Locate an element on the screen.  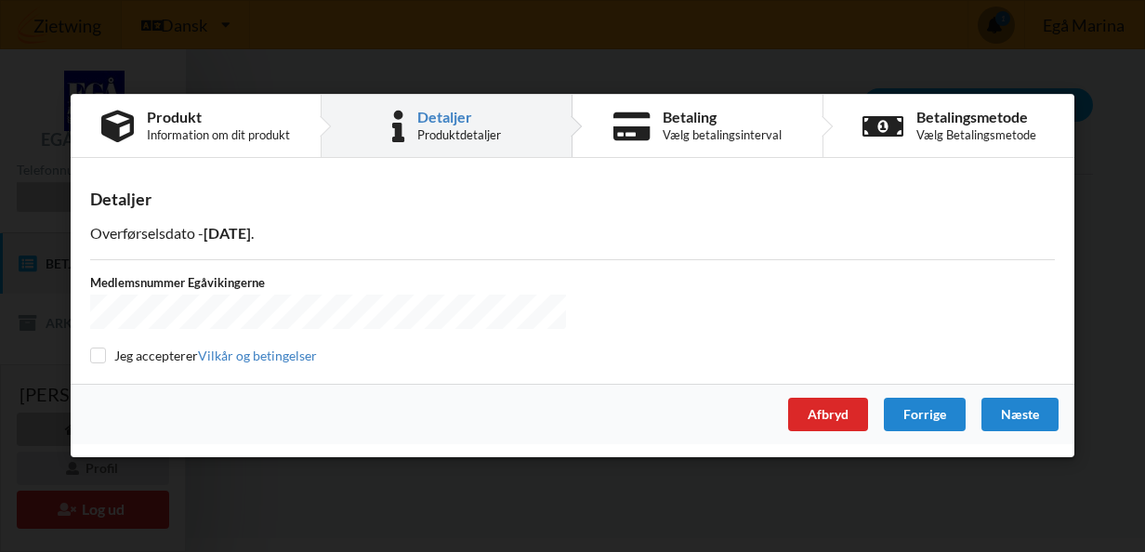
div: Produktdetaljer is located at coordinates (459, 136).